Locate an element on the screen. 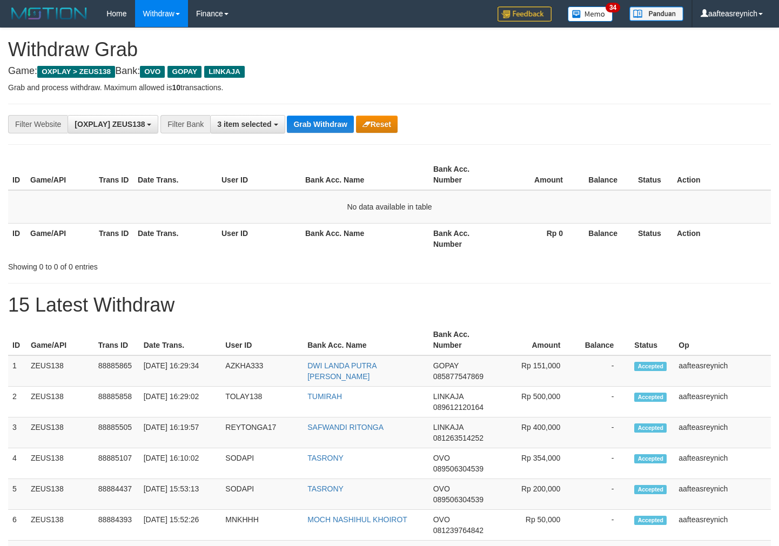 The width and height of the screenshot is (779, 546). span: Copy 085877547869 to clipboard is located at coordinates (458, 377).